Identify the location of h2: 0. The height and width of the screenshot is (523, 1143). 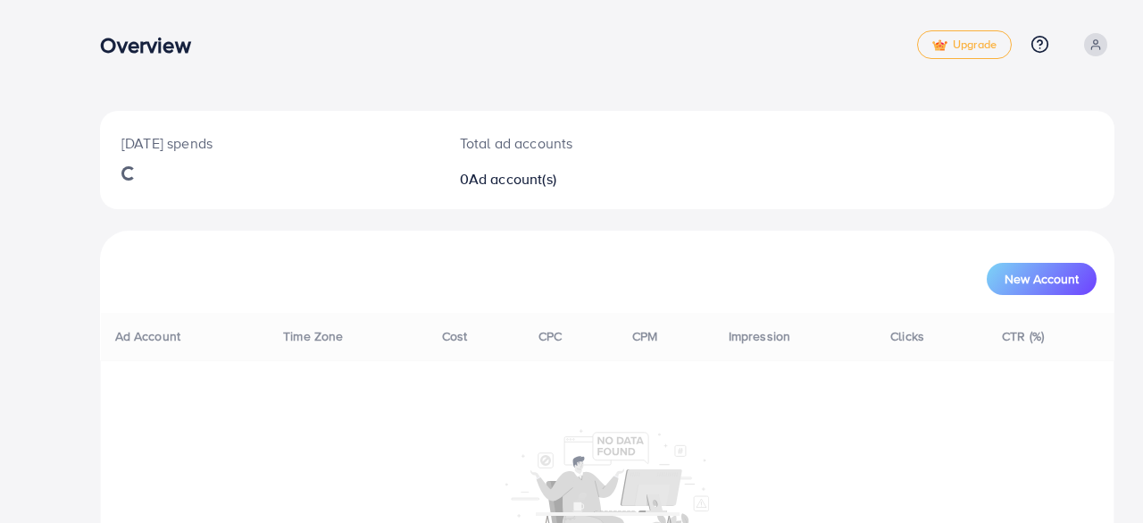
(565, 179).